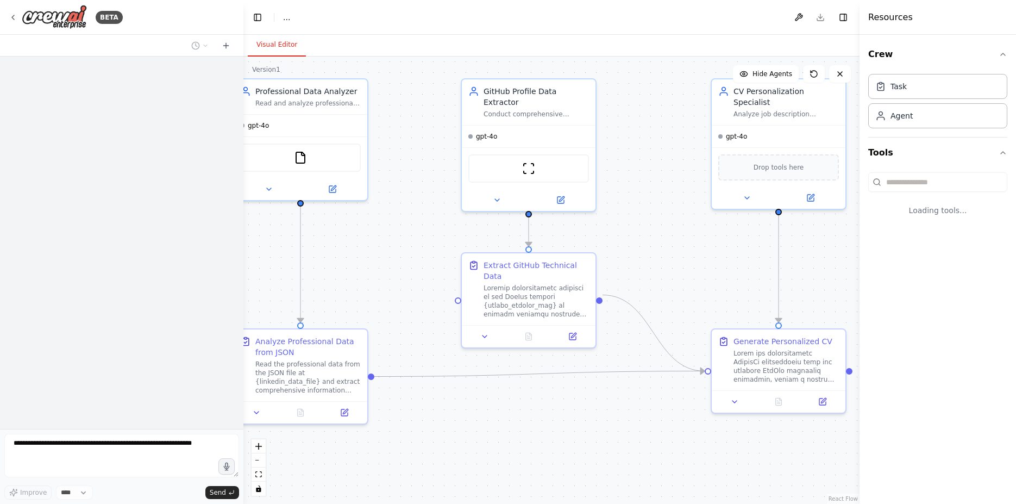 The width and height of the screenshot is (1016, 504). I want to click on div: Analyze Professional Data from JSON, so click(308, 347).